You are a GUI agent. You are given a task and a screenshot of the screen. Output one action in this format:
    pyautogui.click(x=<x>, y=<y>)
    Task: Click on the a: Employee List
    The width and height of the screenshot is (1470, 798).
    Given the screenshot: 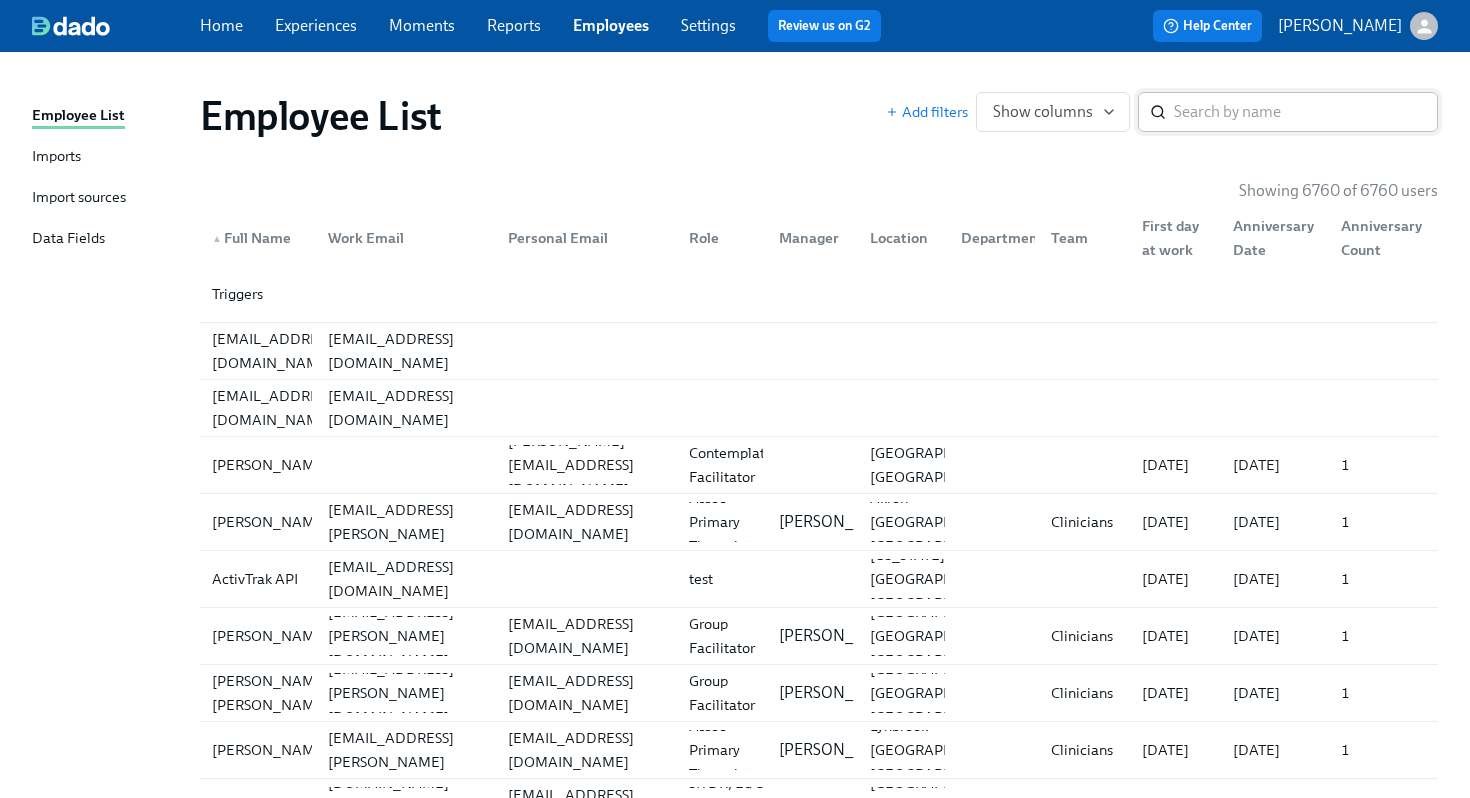 What is the action you would take?
    pyautogui.click(x=108, y=116)
    